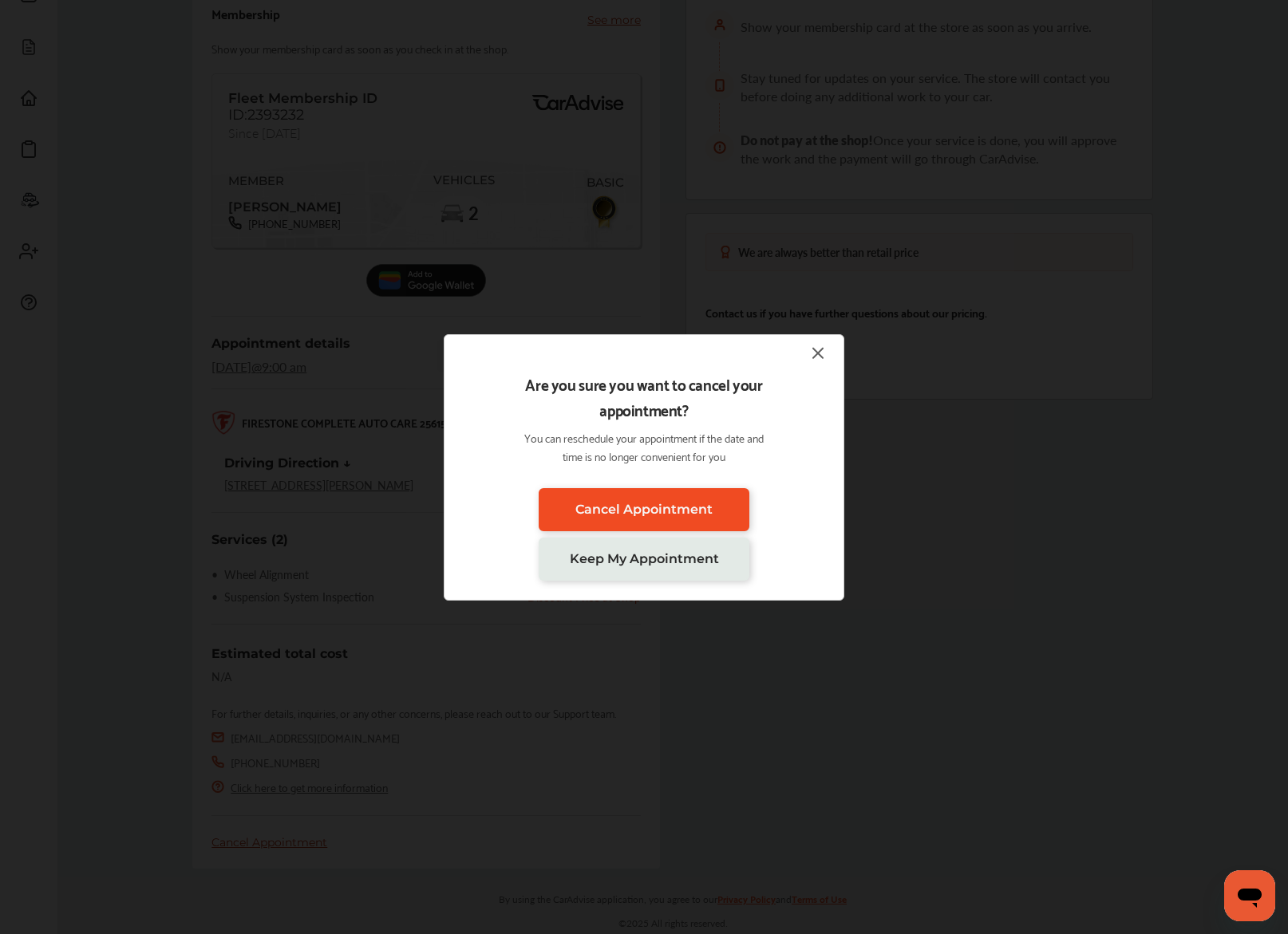 Image resolution: width=1288 pixels, height=934 pixels. What do you see at coordinates (644, 397) in the screenshot?
I see `p: Are you sure you want to cancel your appointment?` at bounding box center [644, 397].